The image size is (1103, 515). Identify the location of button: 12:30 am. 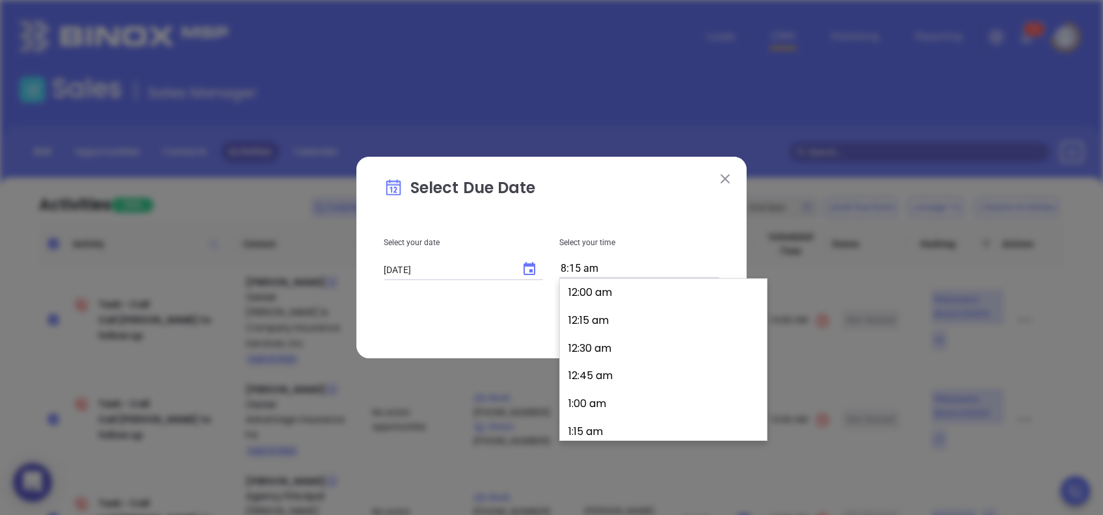
(666, 349).